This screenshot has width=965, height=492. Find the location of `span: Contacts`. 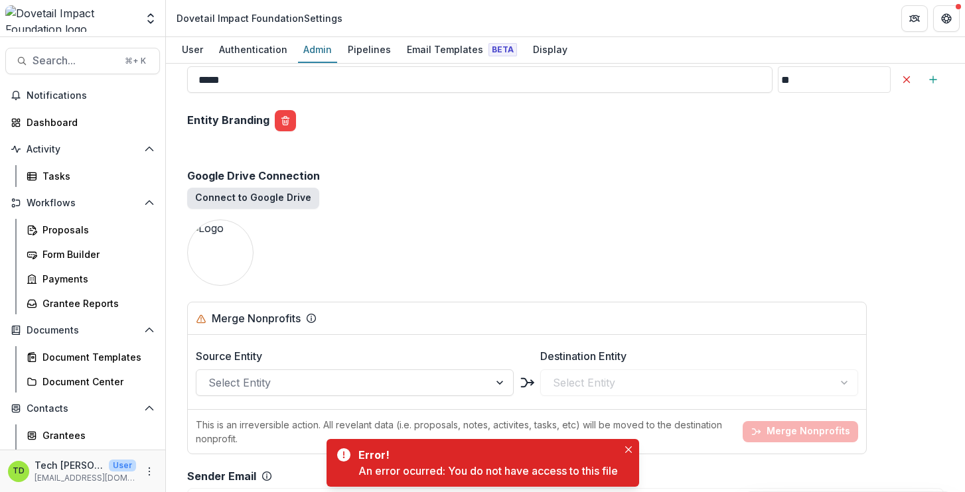

span: Contacts is located at coordinates (82, 409).